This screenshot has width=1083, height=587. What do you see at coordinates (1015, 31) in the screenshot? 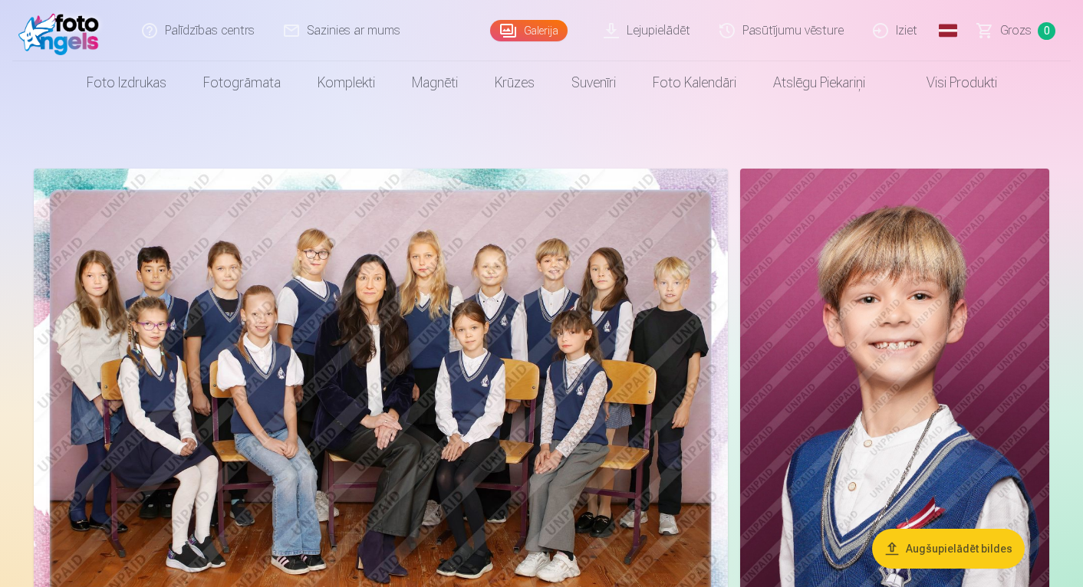
I see `span: Grozs` at bounding box center [1015, 31].